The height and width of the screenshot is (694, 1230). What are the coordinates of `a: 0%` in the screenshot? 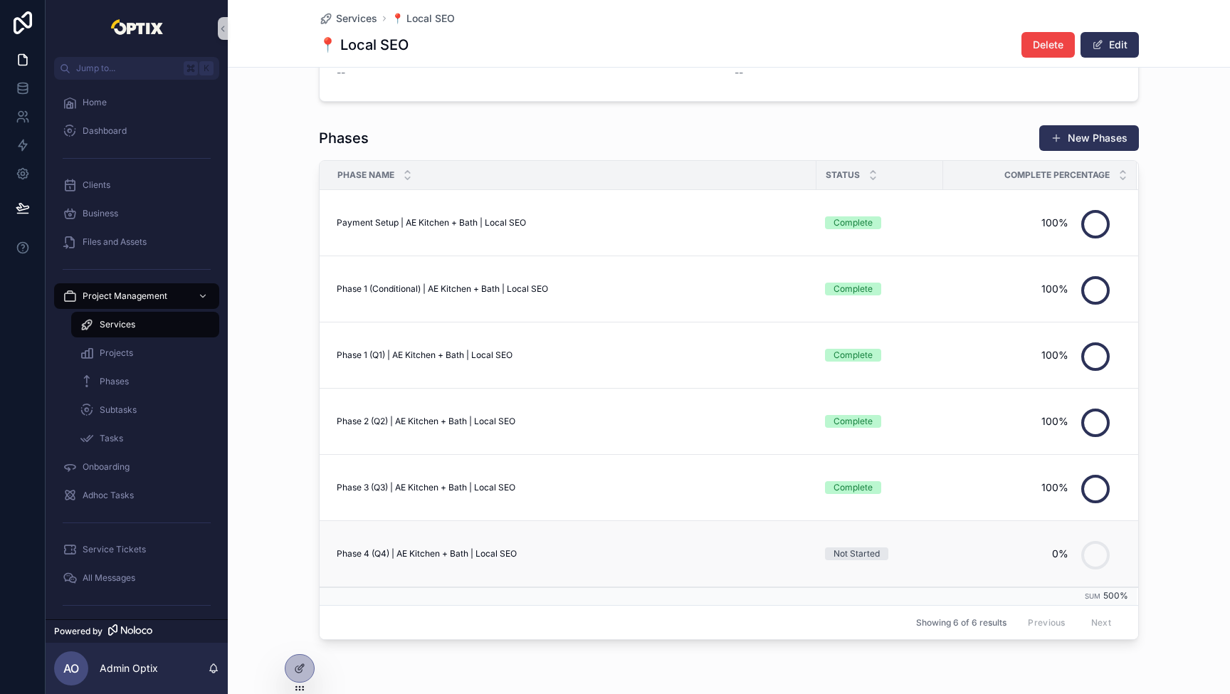 It's located at (1032, 554).